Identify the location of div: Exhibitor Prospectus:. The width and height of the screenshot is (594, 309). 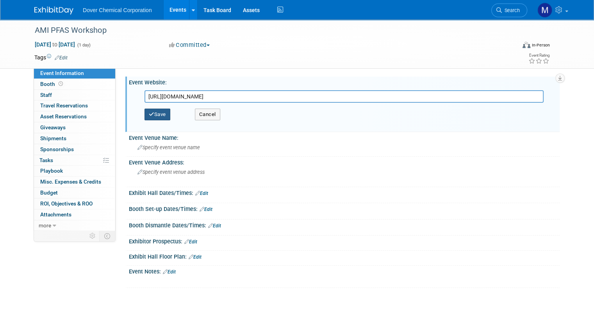
(344, 240).